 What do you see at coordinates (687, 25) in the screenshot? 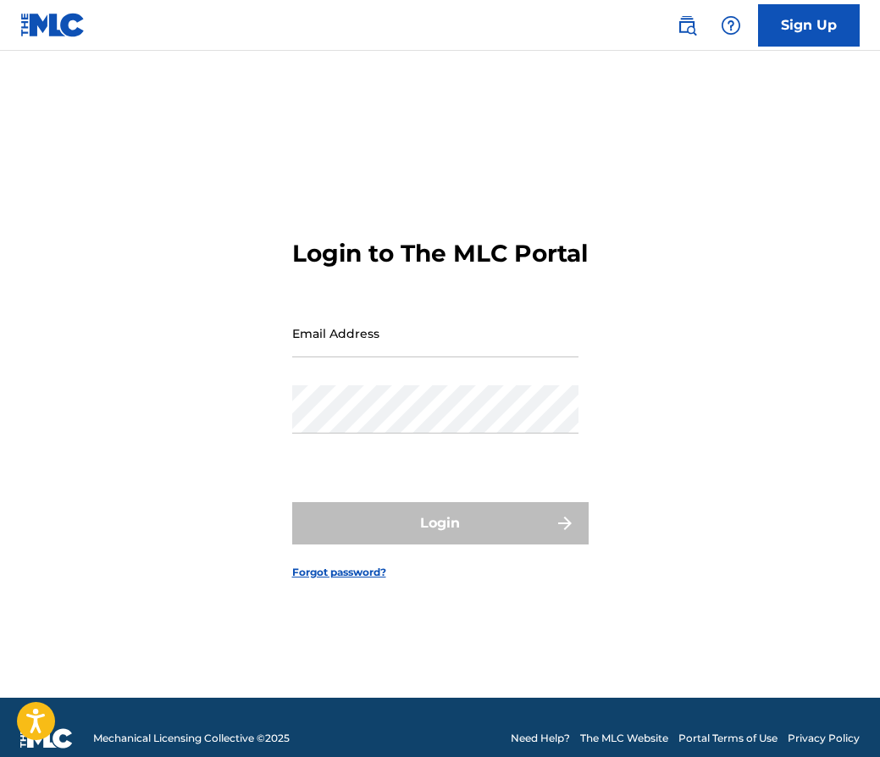
I see `a: Public Search` at bounding box center [687, 25].